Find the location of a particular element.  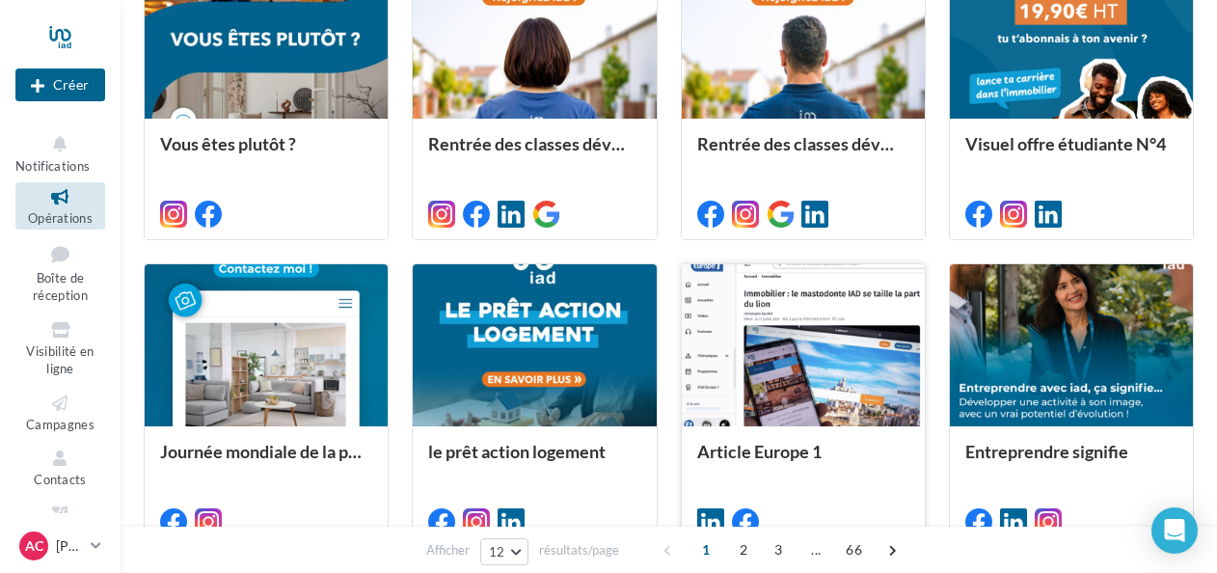

span: Notifications is located at coordinates (52, 166).